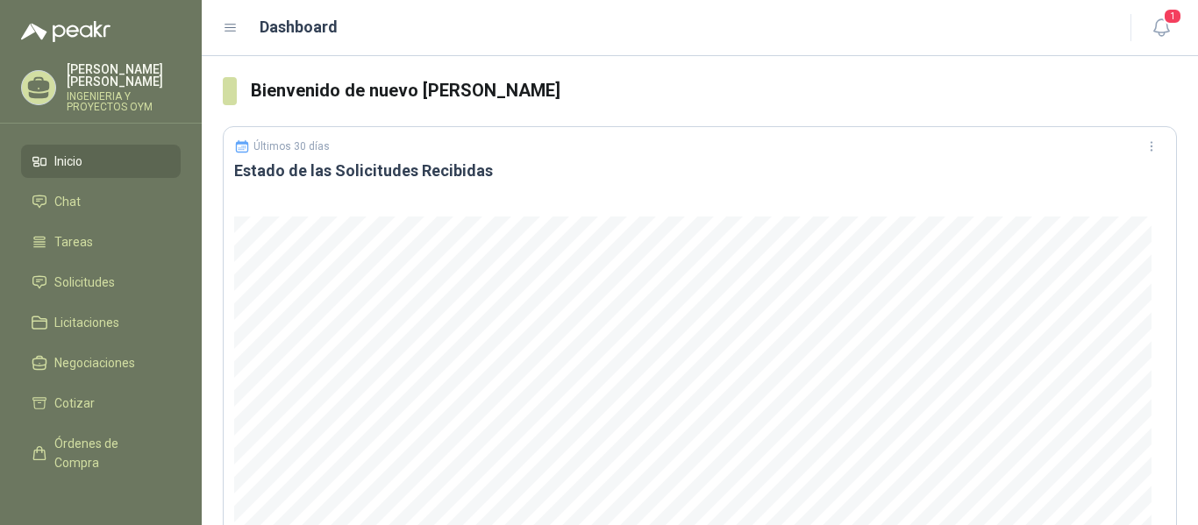  Describe the element at coordinates (75, 403) in the screenshot. I see `span: Cotizar` at that location.